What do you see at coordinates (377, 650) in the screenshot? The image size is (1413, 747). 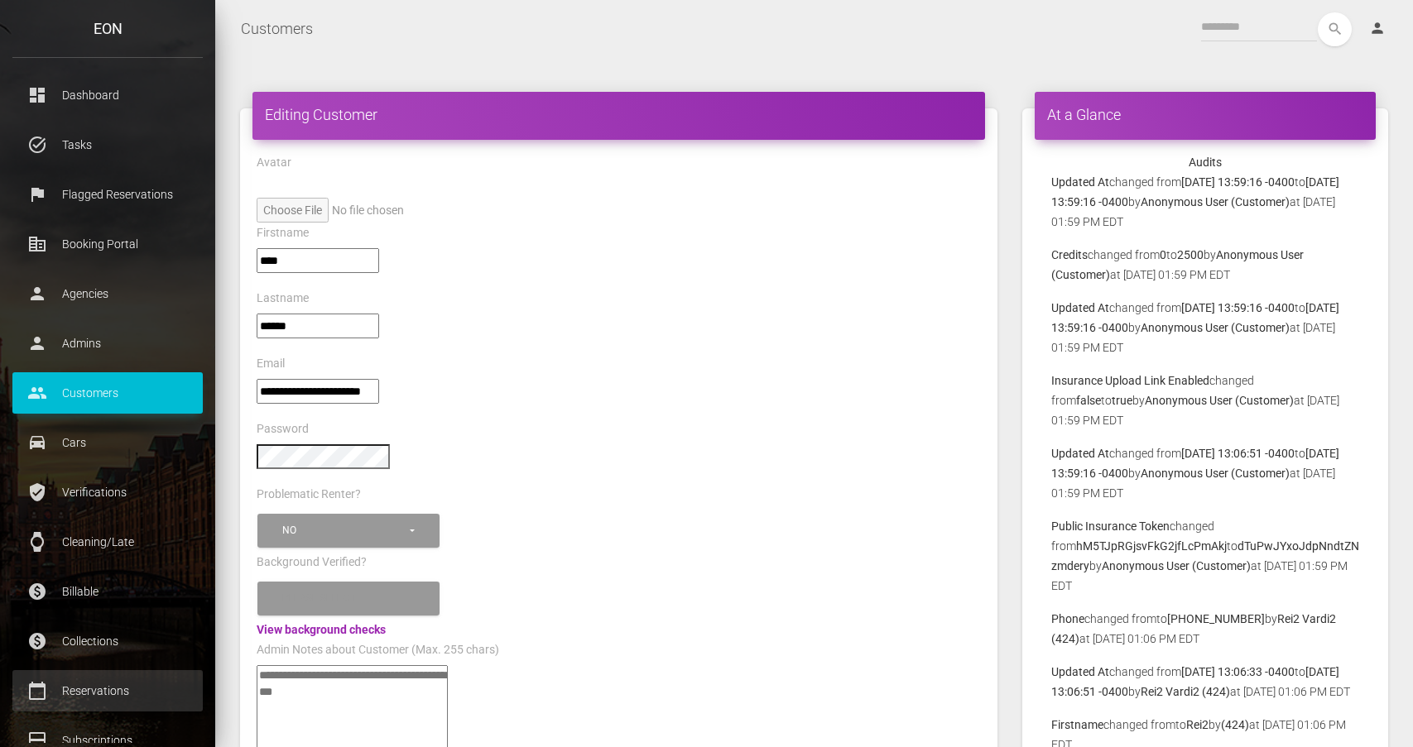 I see `label: Admin Notes about Customer (Max. 255 chars)` at bounding box center [377, 650].